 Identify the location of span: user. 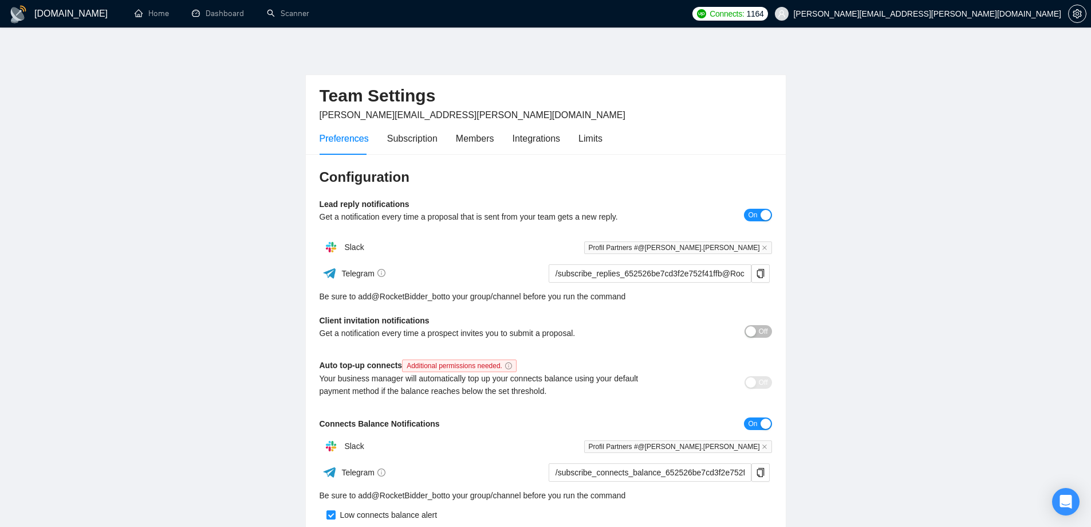
(782, 14).